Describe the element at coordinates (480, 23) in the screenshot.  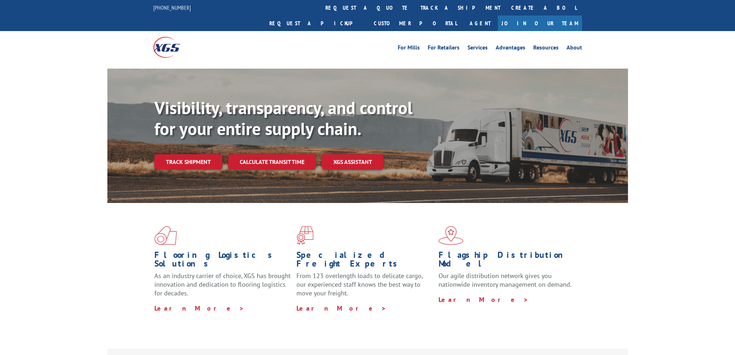
I see `a: Agent` at that location.